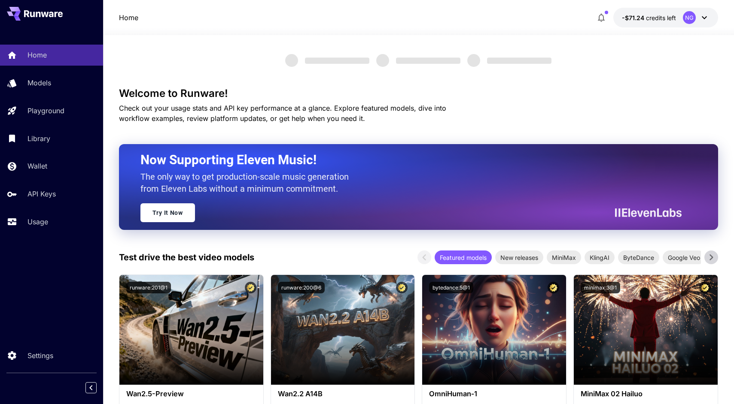  Describe the element at coordinates (419, 94) in the screenshot. I see `h3: Welcome to Runware!` at that location.